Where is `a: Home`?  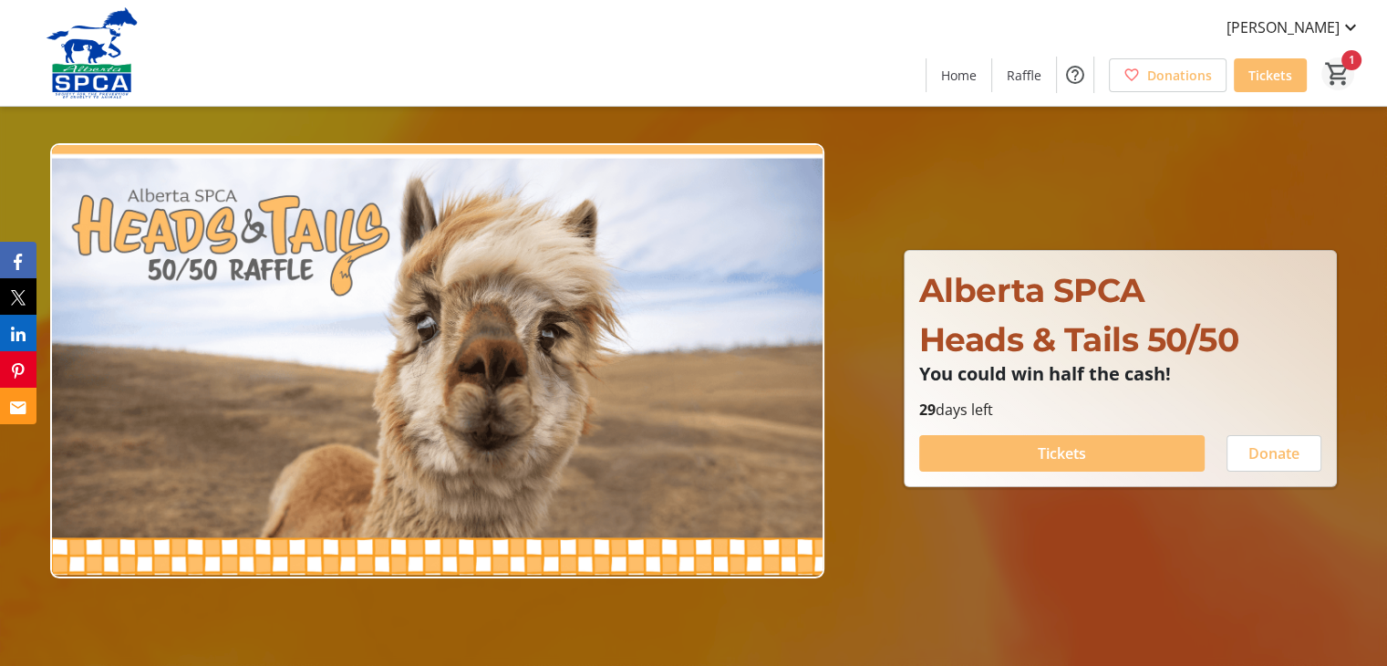 a: Home is located at coordinates (959, 75).